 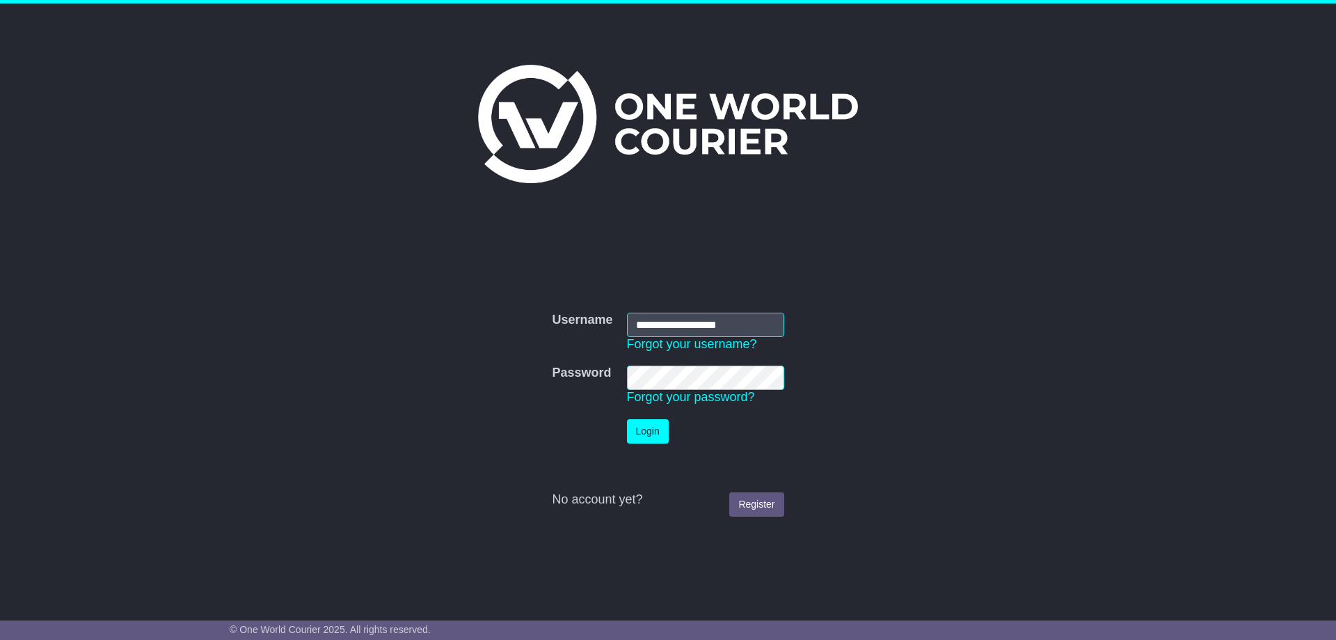 I want to click on a: Forgot your password?, so click(x=691, y=397).